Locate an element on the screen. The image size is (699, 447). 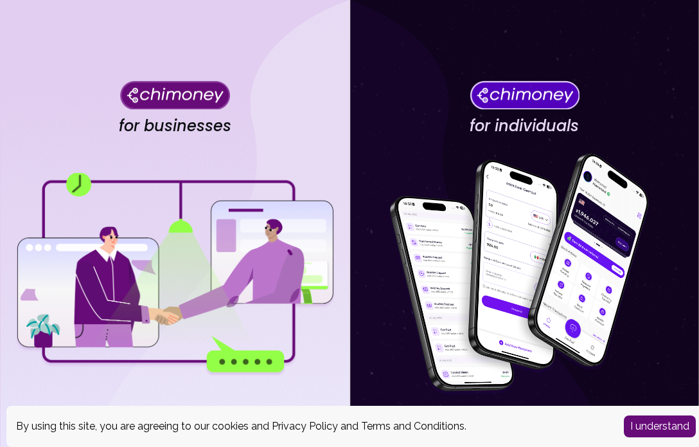
h4: for individuals is located at coordinates (525, 126).